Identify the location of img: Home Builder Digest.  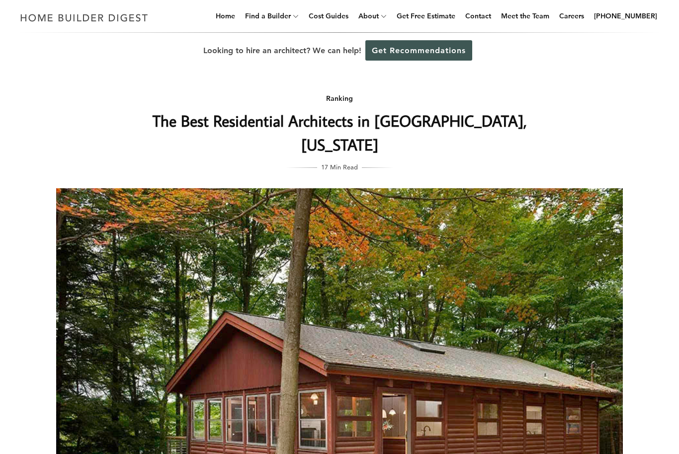
(84, 17).